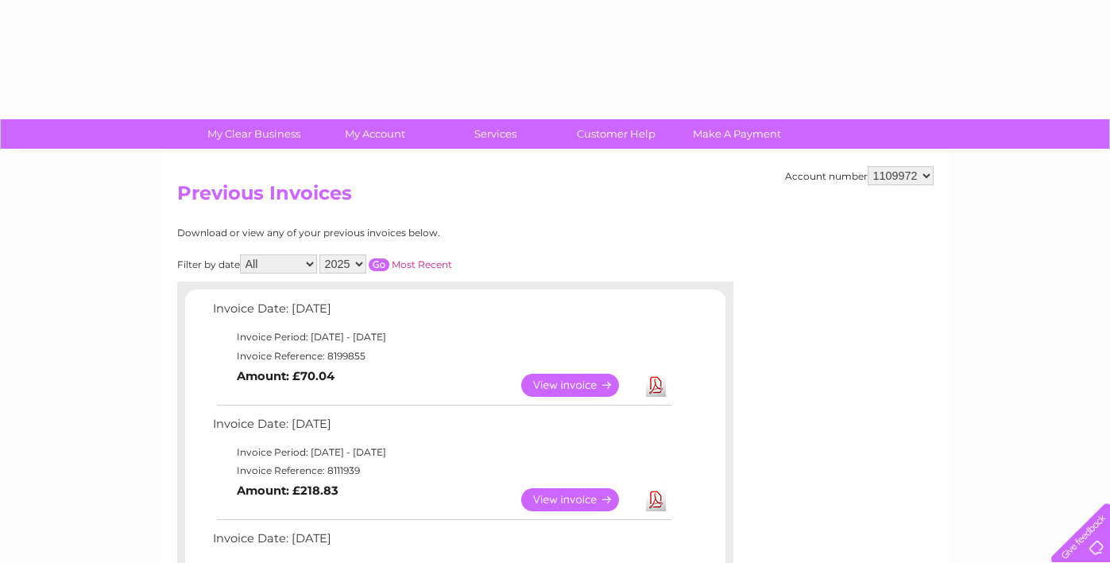  What do you see at coordinates (495, 134) in the screenshot?
I see `a: Services` at bounding box center [495, 134].